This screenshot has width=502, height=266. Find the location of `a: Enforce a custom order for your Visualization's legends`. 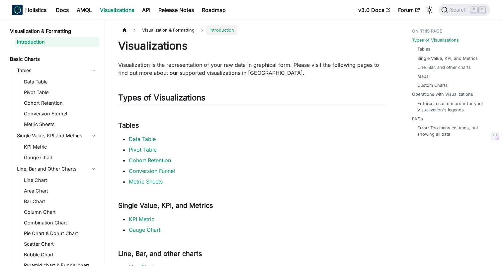

a: Enforce a custom order for your Visualization's legends is located at coordinates (450, 107).